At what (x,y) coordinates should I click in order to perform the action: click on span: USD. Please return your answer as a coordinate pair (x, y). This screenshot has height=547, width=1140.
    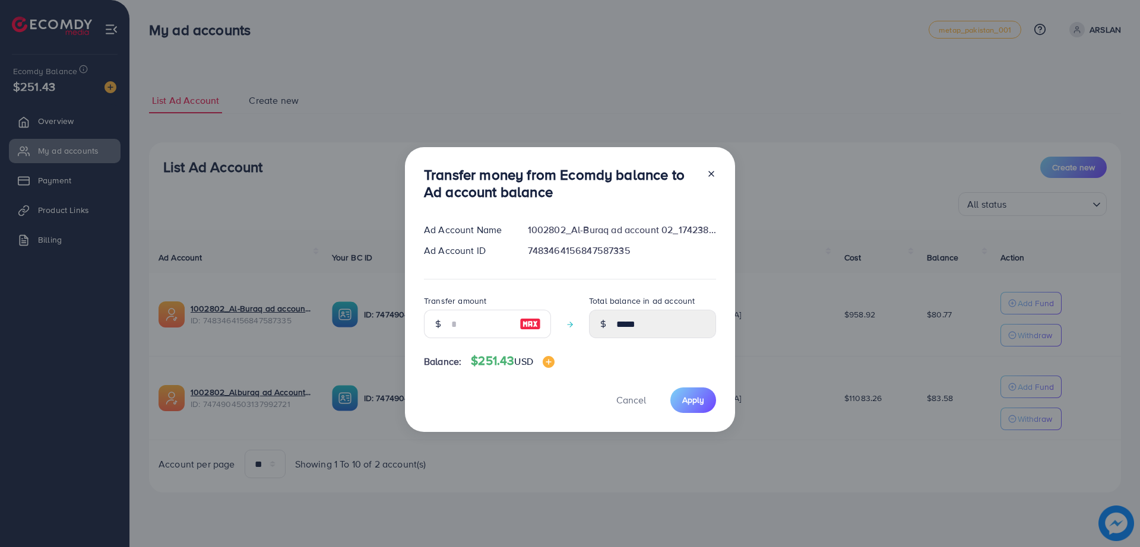
    Looking at the image, I should click on (523, 361).